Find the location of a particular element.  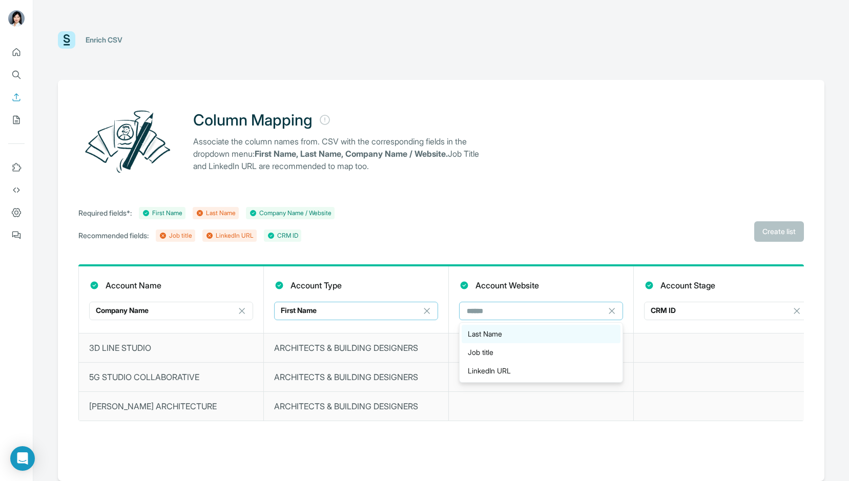

p: Recommended fields: is located at coordinates (113, 236).